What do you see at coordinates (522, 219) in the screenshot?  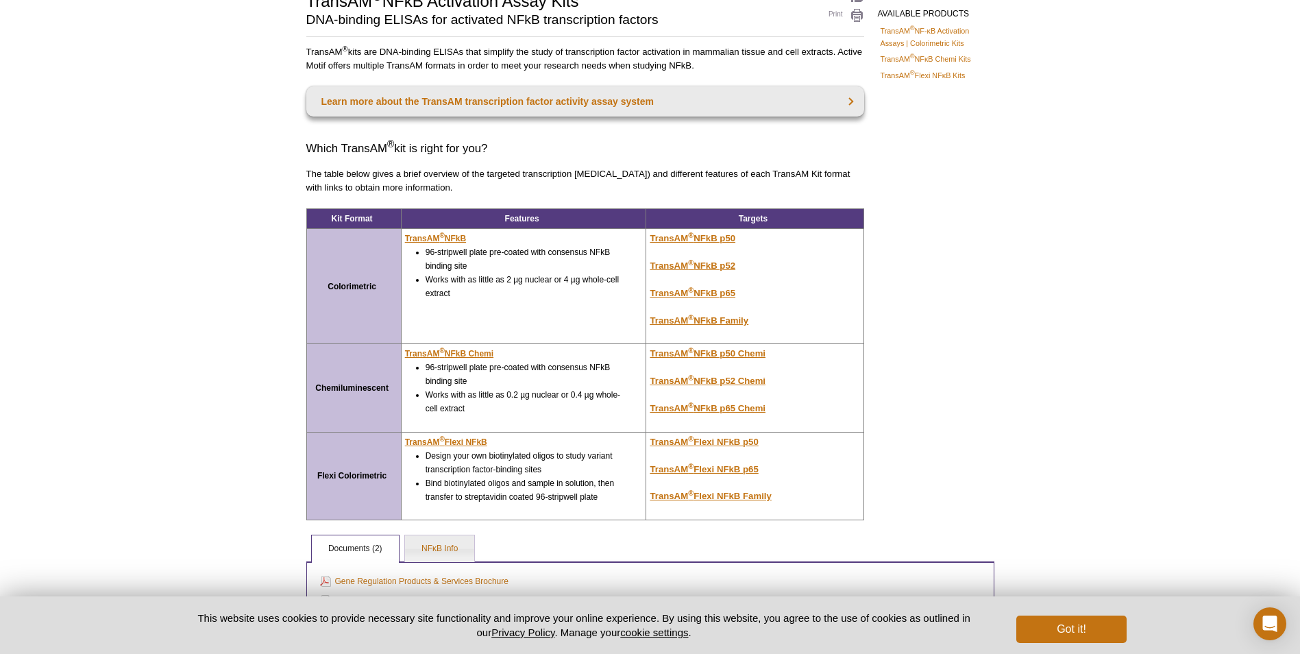 I see `strong: Features` at bounding box center [522, 219].